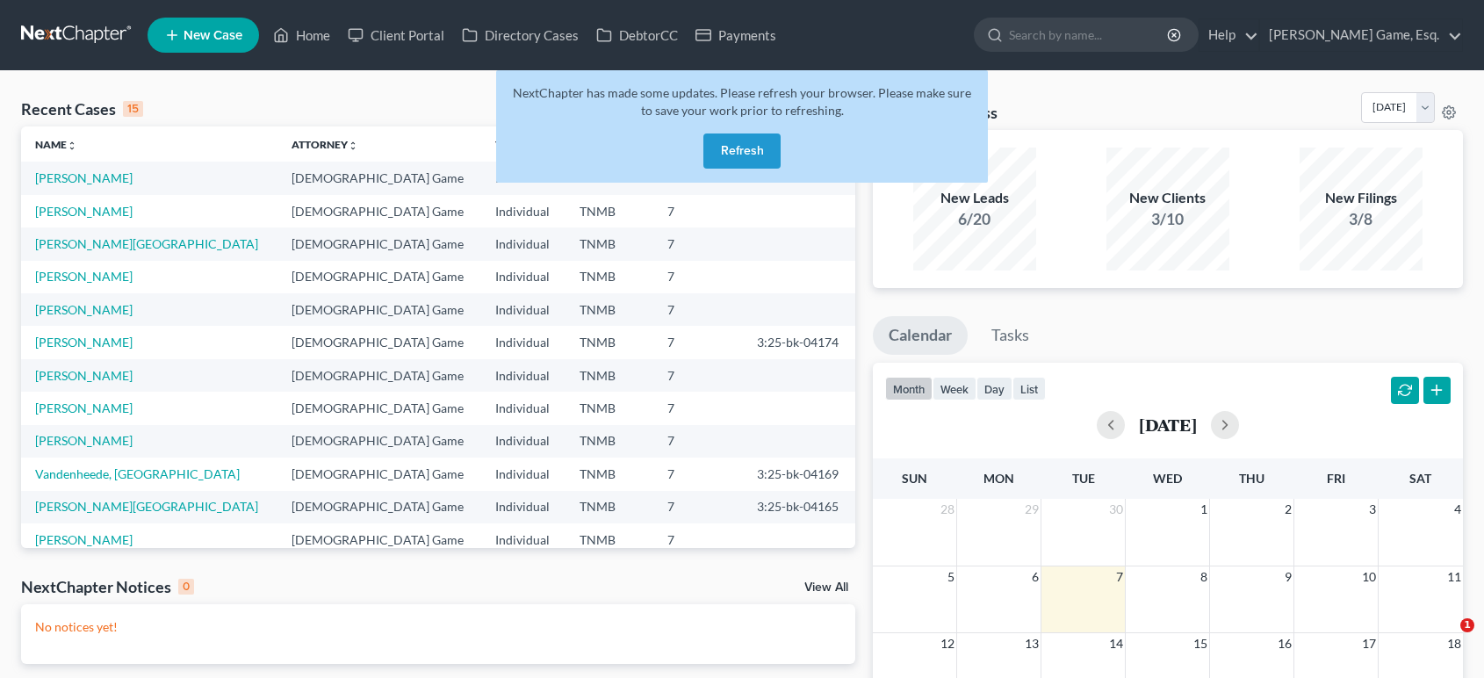 Image resolution: width=1484 pixels, height=678 pixels. What do you see at coordinates (637, 35) in the screenshot?
I see `a: DebtorCC` at bounding box center [637, 35].